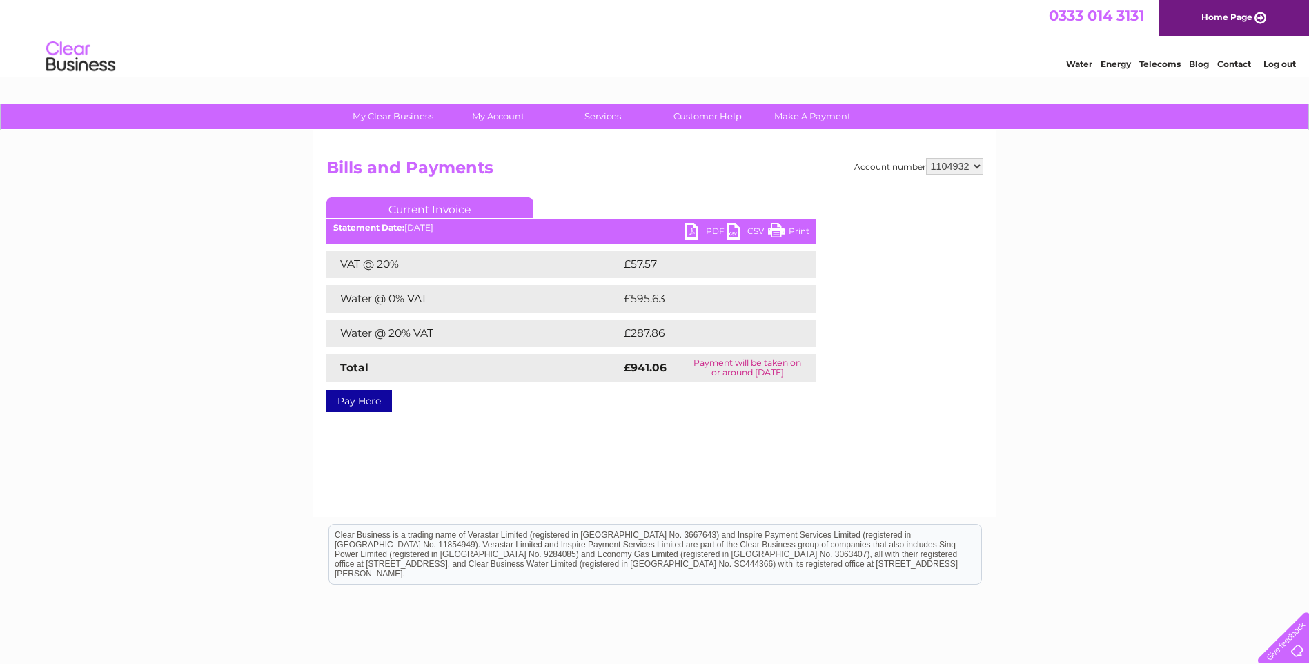 The width and height of the screenshot is (1309, 664). Describe the element at coordinates (430, 208) in the screenshot. I see `a: Current Invoice` at that location.